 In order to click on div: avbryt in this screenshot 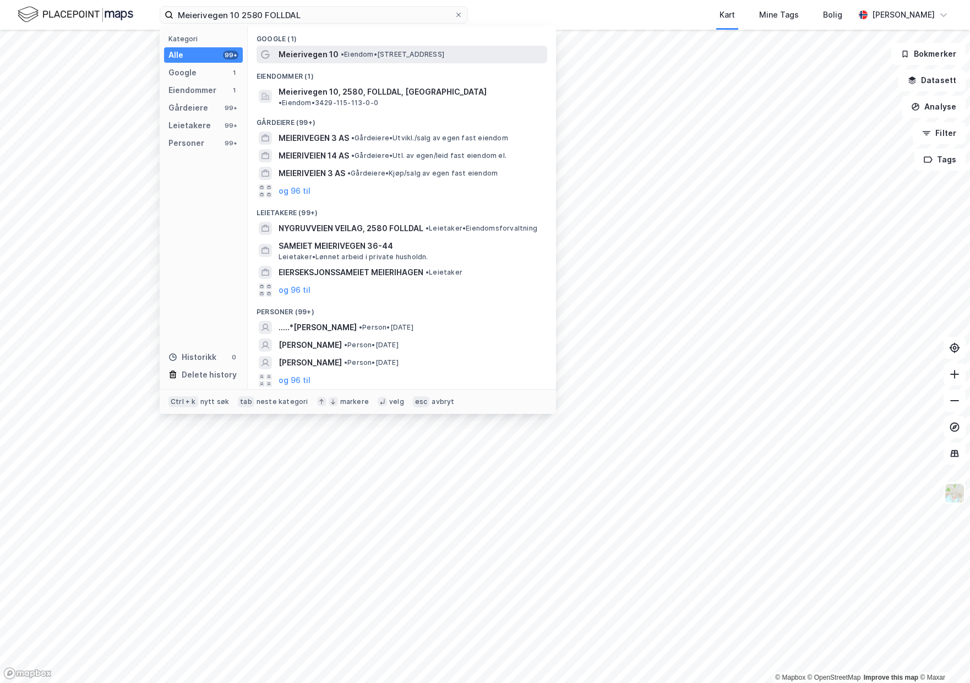, I will do `click(443, 402)`.